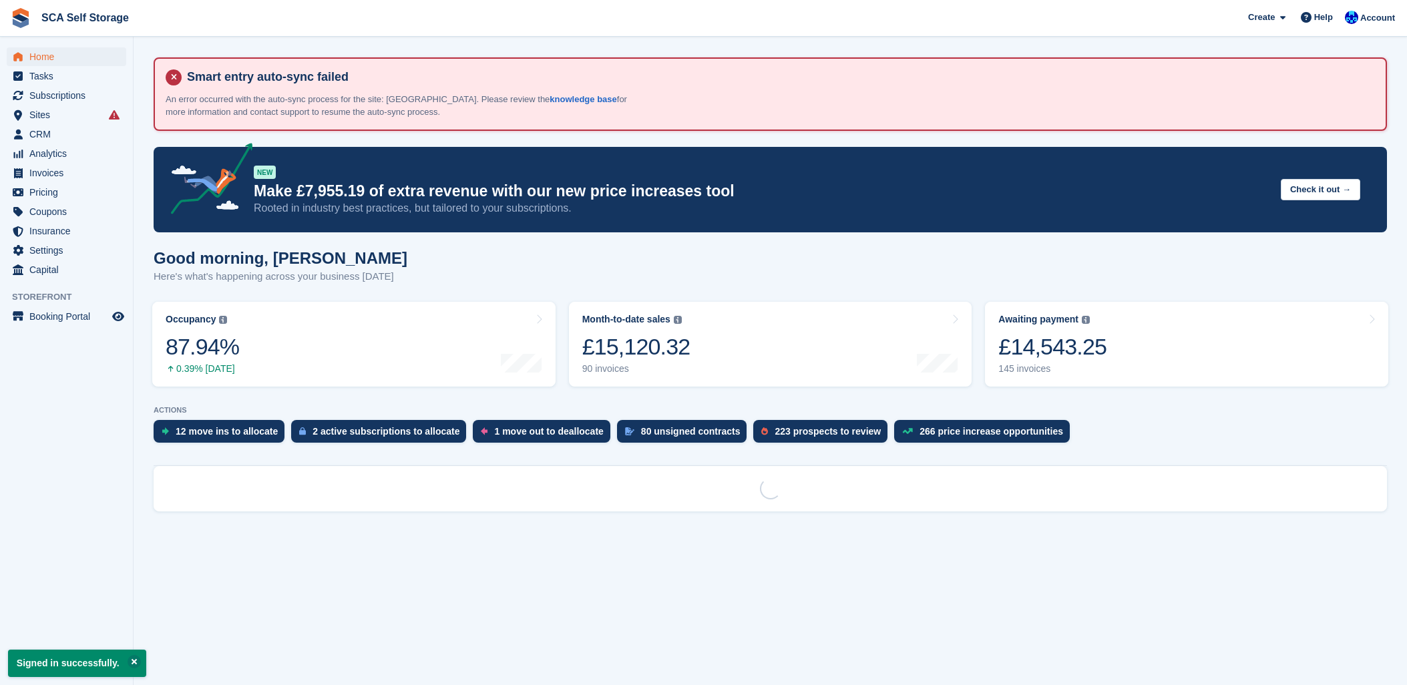  Describe the element at coordinates (386, 431) in the screenshot. I see `div: 2 active subscriptions to allocate` at that location.